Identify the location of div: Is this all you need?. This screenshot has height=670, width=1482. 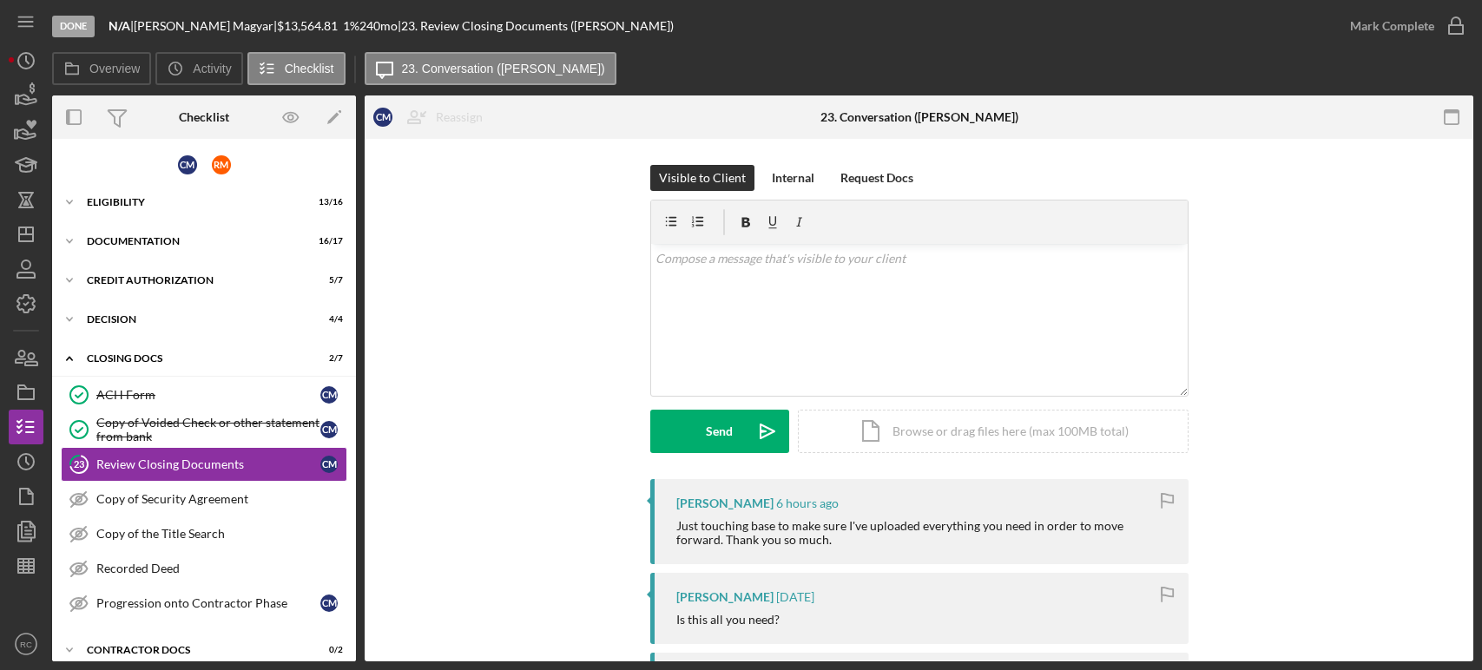
(728, 620).